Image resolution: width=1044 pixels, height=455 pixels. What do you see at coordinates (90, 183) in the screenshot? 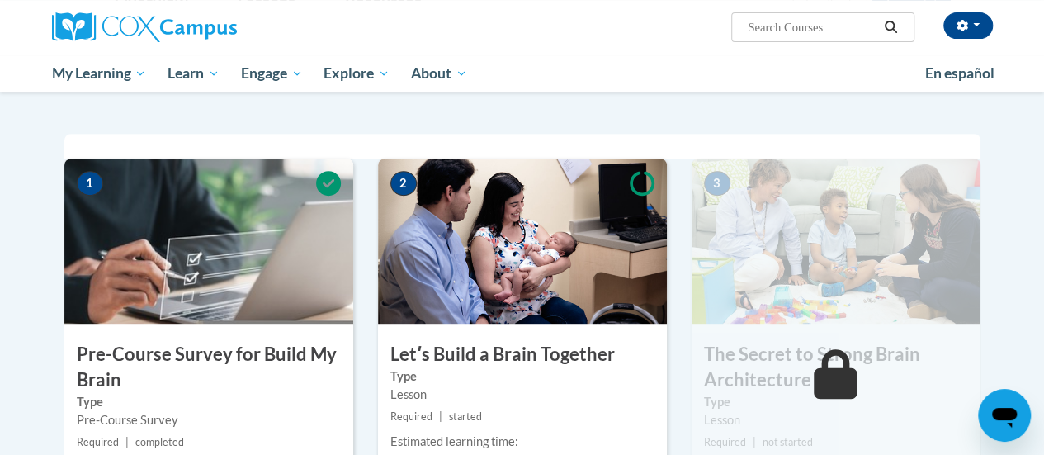
I see `span: 1` at bounding box center [90, 183].